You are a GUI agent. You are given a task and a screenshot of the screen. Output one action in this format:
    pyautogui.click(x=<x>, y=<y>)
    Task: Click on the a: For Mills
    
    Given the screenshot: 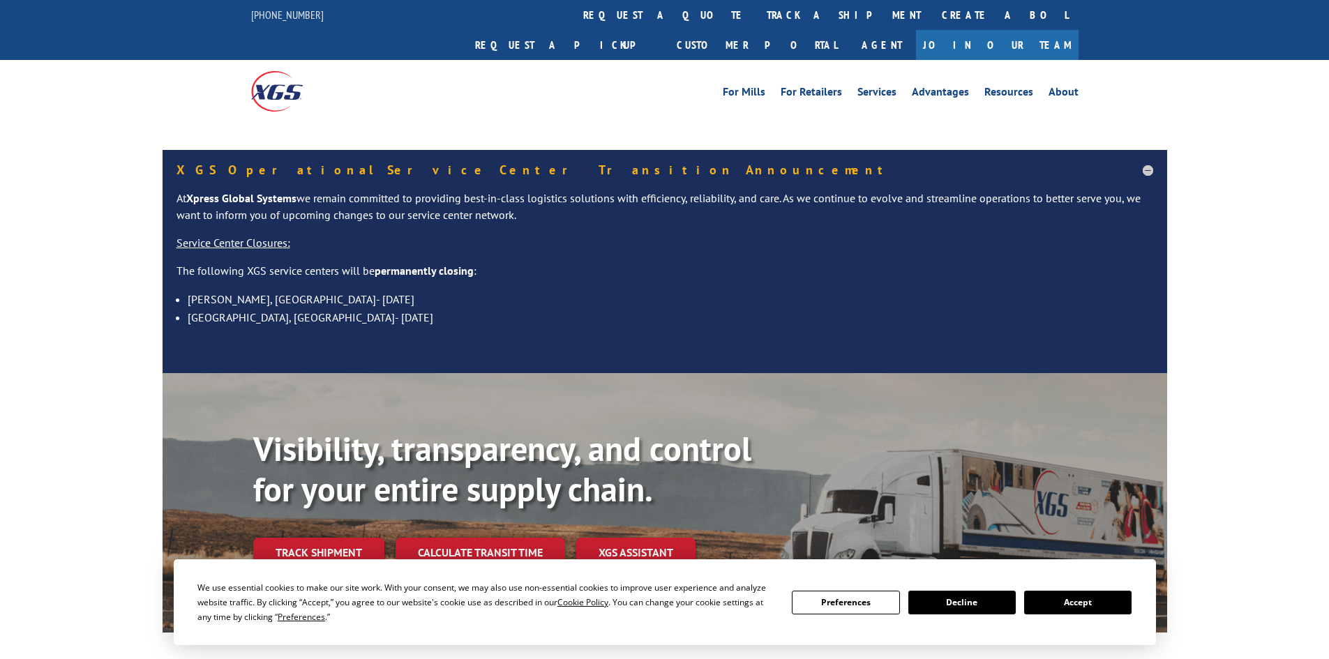 What is the action you would take?
    pyautogui.click(x=744, y=94)
    